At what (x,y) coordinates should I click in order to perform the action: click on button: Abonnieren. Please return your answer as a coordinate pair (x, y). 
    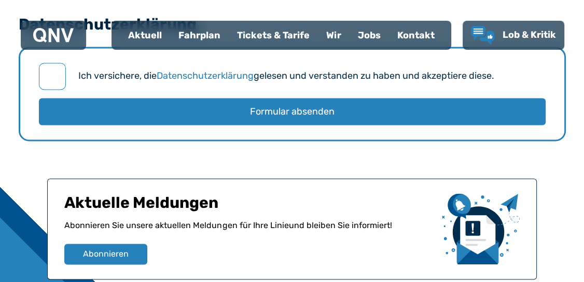
    Looking at the image, I should click on (106, 254).